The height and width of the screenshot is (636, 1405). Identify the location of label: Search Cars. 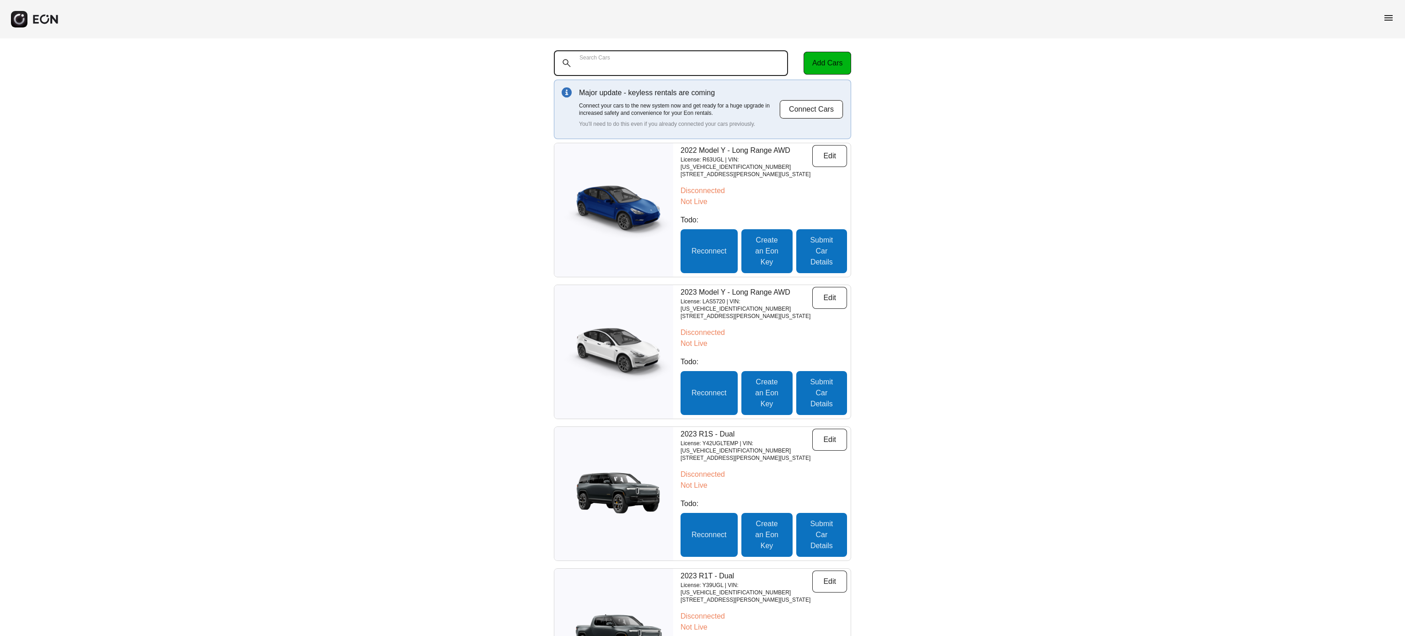
(594, 58).